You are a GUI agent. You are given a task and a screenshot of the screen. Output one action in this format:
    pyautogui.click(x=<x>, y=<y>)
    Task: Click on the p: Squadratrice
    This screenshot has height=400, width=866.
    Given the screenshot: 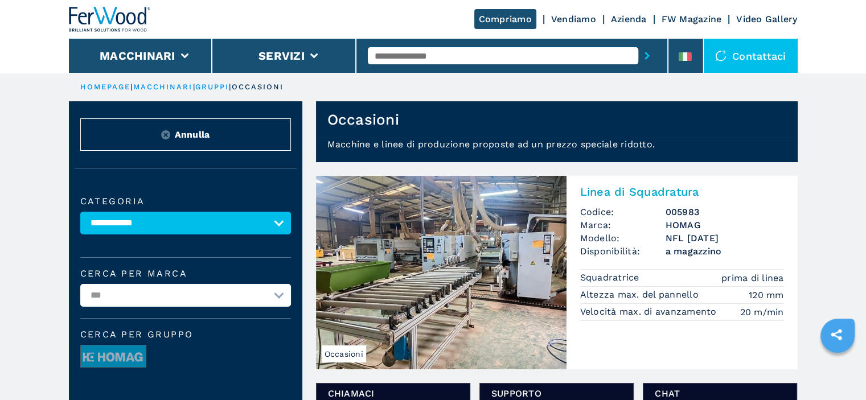 What is the action you would take?
    pyautogui.click(x=611, y=278)
    